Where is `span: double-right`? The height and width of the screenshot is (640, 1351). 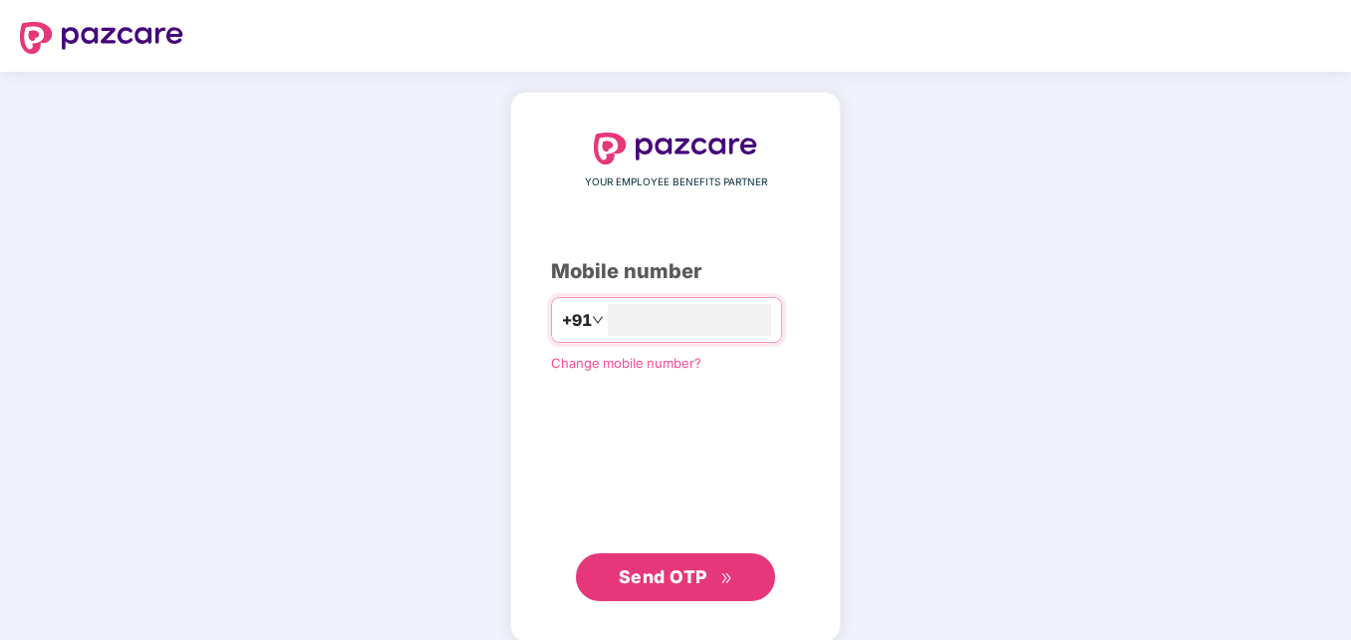 span: double-right is located at coordinates (726, 578).